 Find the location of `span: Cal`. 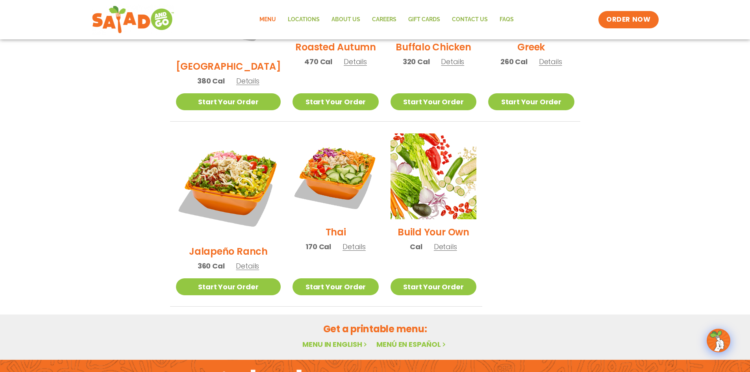

span: Cal is located at coordinates (416, 246).